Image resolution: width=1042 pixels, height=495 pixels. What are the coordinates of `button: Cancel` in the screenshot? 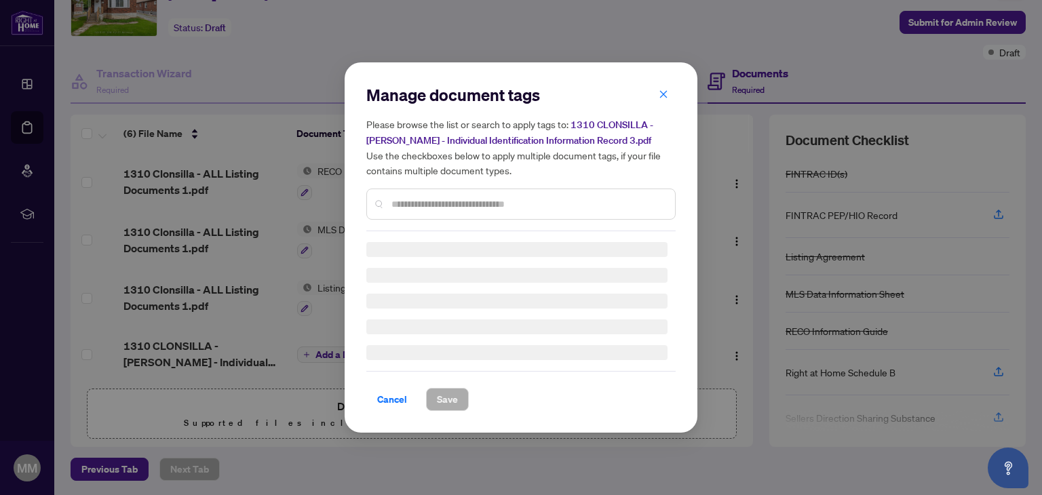 It's located at (392, 399).